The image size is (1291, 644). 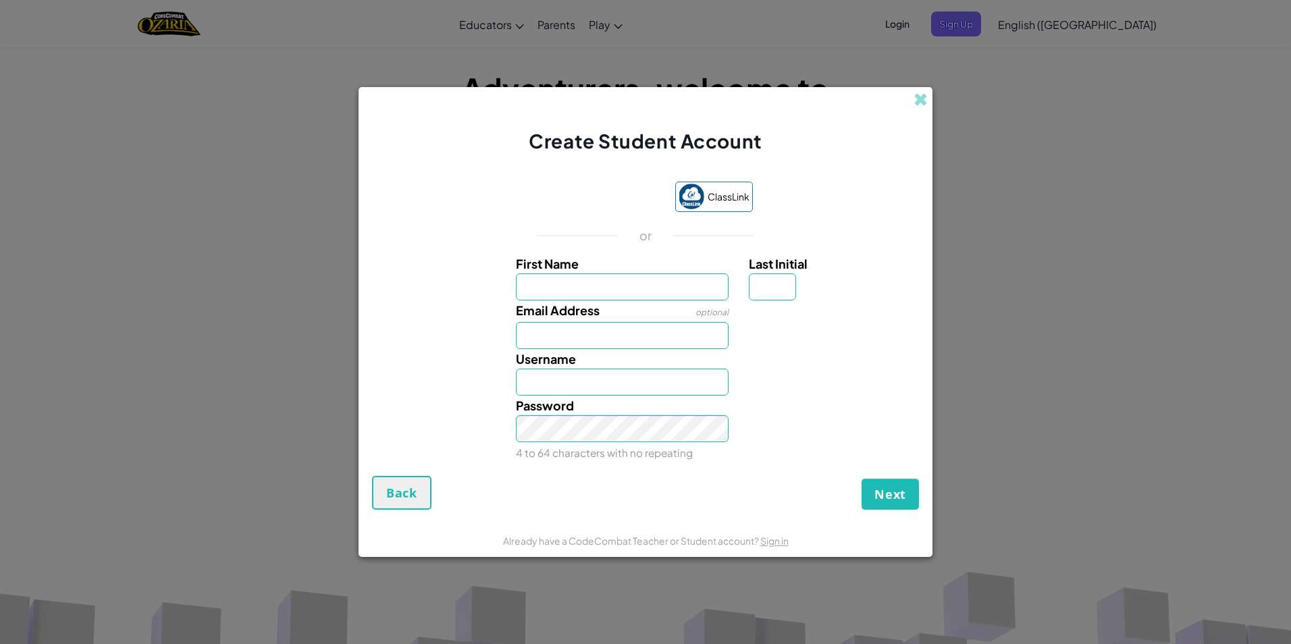 I want to click on span: Password, so click(x=545, y=405).